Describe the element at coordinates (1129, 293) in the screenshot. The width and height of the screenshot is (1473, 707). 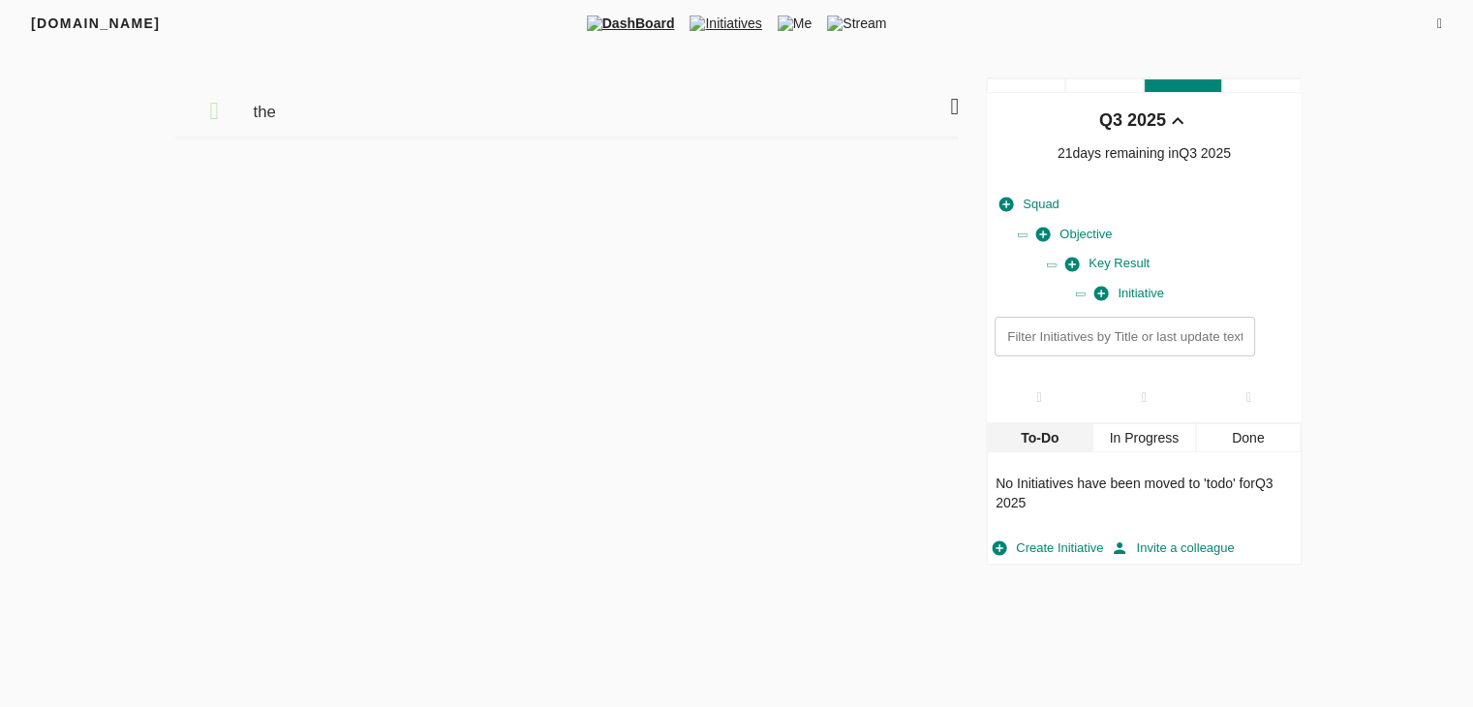
I see `span: Initiative` at that location.